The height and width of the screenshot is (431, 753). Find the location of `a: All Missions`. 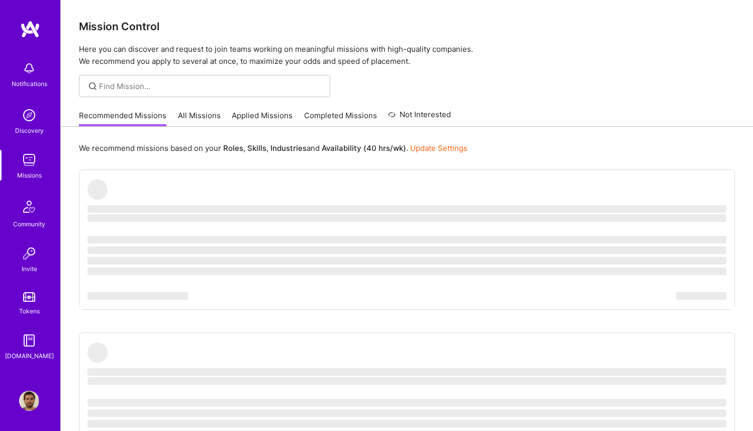

a: All Missions is located at coordinates (199, 118).